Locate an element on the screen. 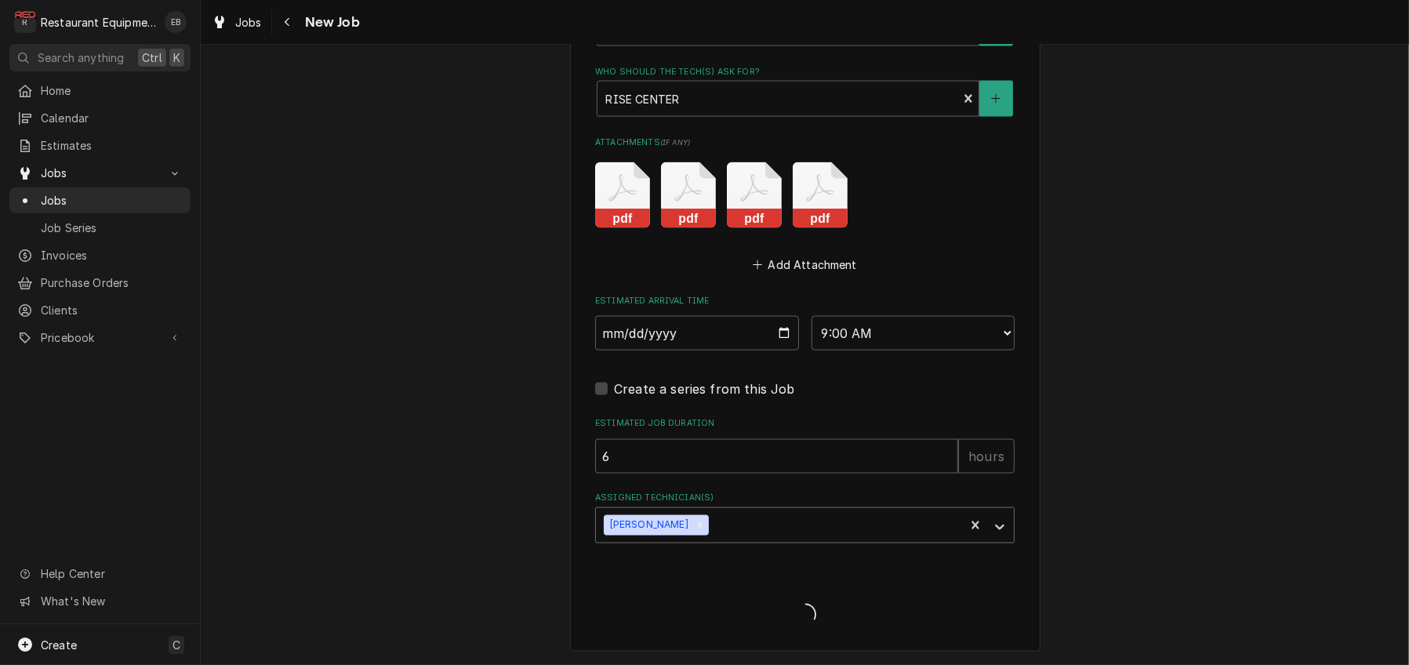 The height and width of the screenshot is (665, 1409). input: Date is located at coordinates (697, 333).